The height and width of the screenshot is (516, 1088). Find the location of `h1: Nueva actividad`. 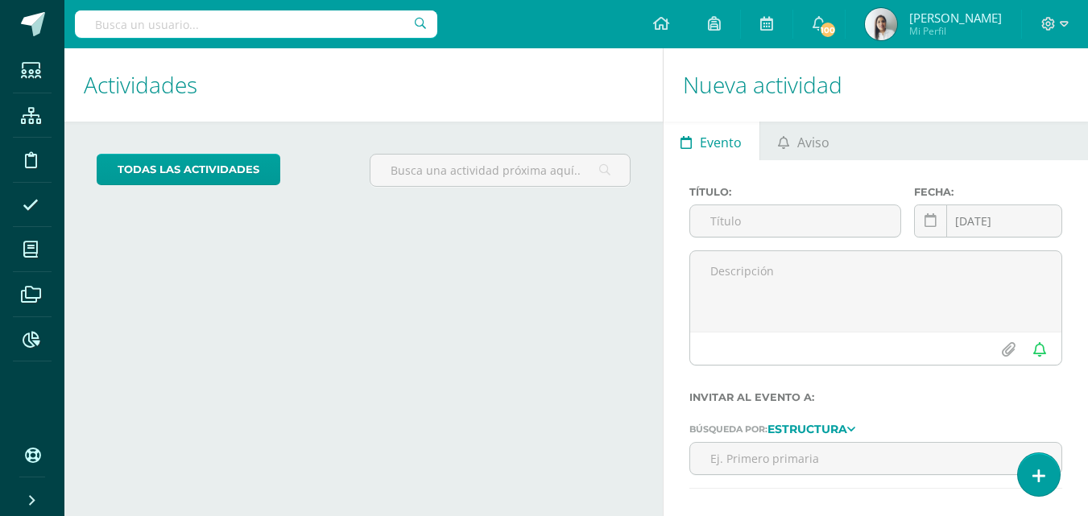

h1: Nueva actividad is located at coordinates (876, 85).